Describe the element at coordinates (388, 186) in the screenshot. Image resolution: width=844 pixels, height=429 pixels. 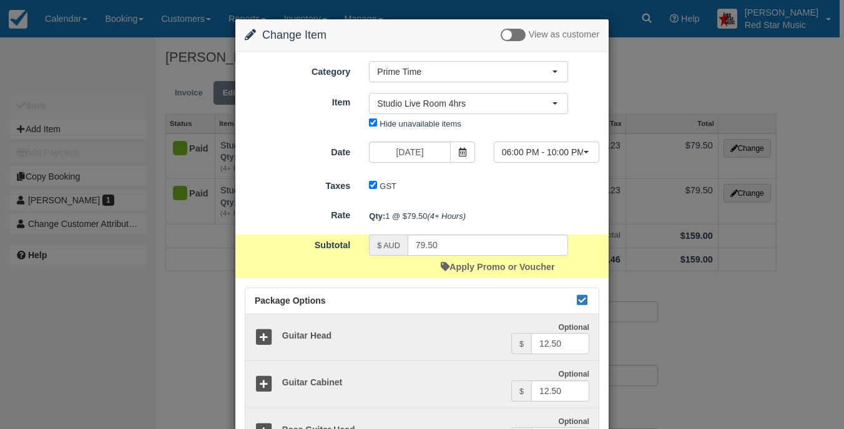
I see `label: GST` at that location.